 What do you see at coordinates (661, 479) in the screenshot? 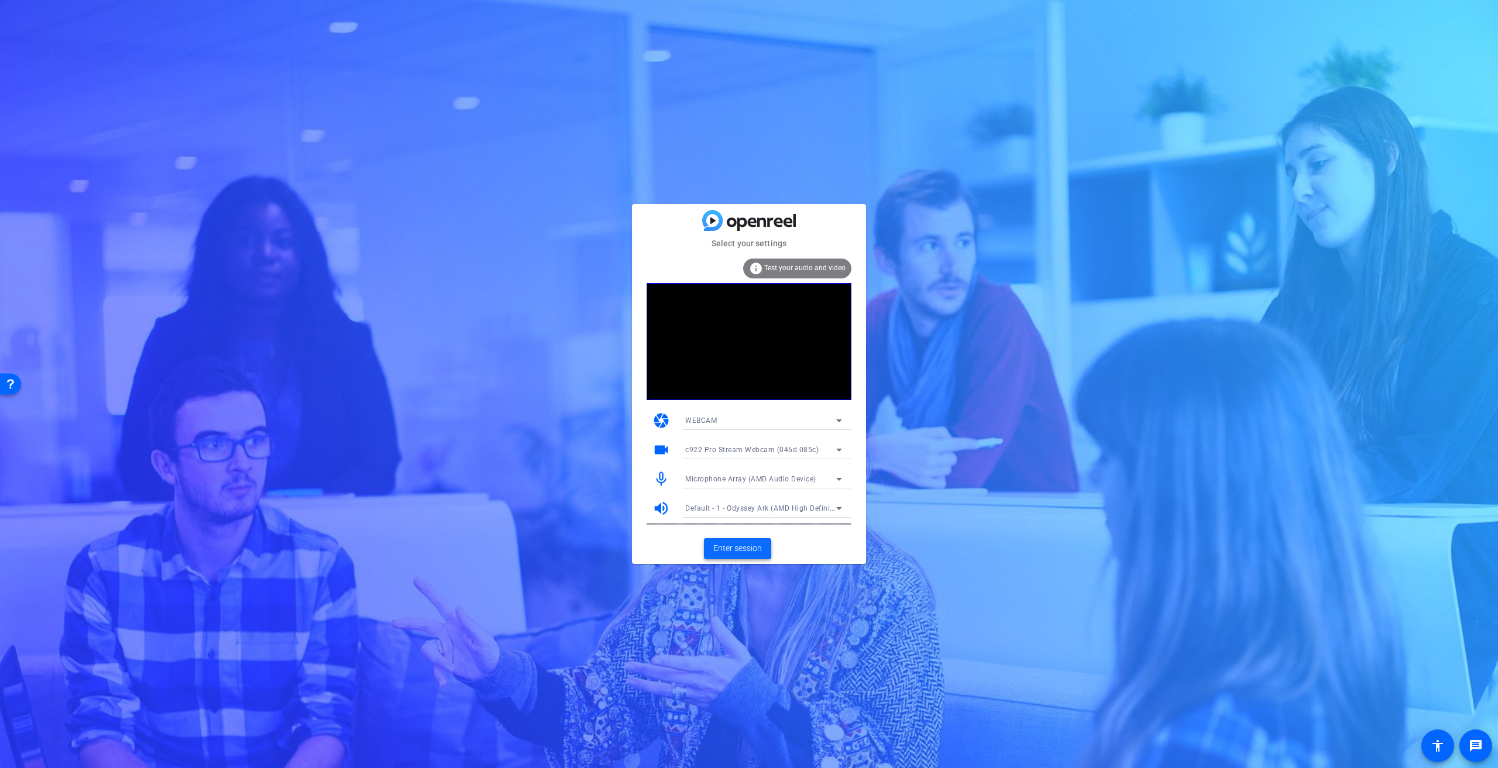
I see `mat-icon: mic_none` at bounding box center [661, 479].